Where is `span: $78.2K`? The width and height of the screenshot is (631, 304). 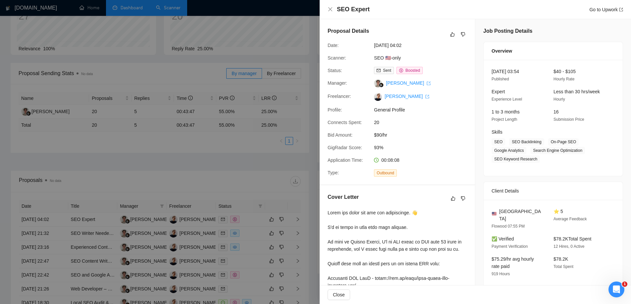
span: $78.2K is located at coordinates (560, 259).